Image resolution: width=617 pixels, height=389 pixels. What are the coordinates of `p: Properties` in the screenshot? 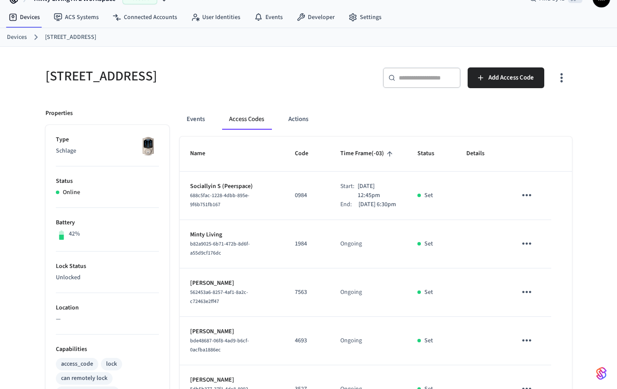 It's located at (59, 113).